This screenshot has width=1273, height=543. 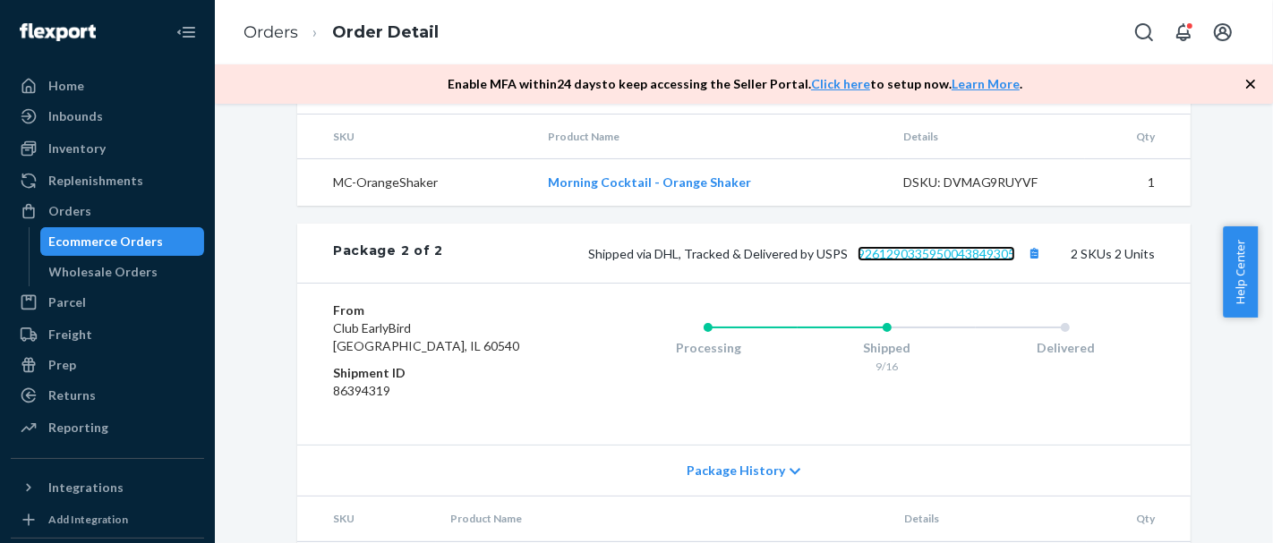 I want to click on a: Inventory, so click(x=107, y=149).